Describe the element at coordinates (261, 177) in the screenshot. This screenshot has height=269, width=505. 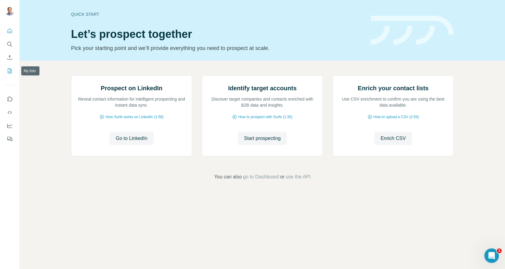
I see `button: go to Dashboard` at that location.